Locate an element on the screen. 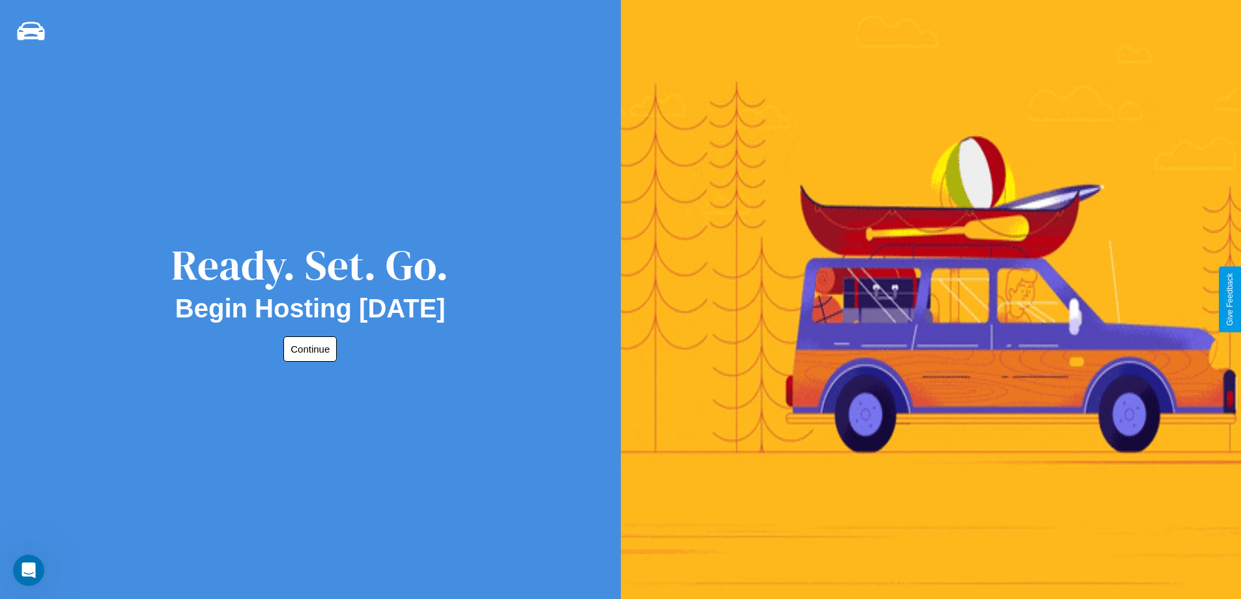  div: Give Feedback is located at coordinates (1230, 299).